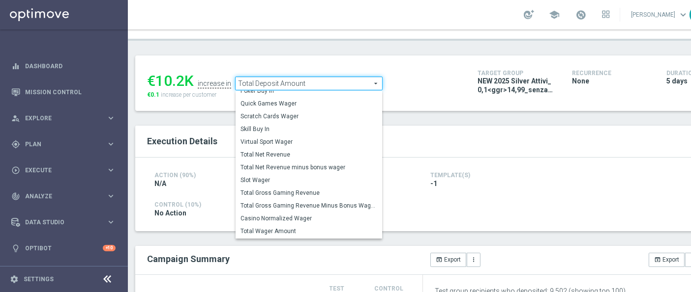 The image size is (691, 292). Describe the element at coordinates (170, 213) in the screenshot. I see `span: No Action` at that location.